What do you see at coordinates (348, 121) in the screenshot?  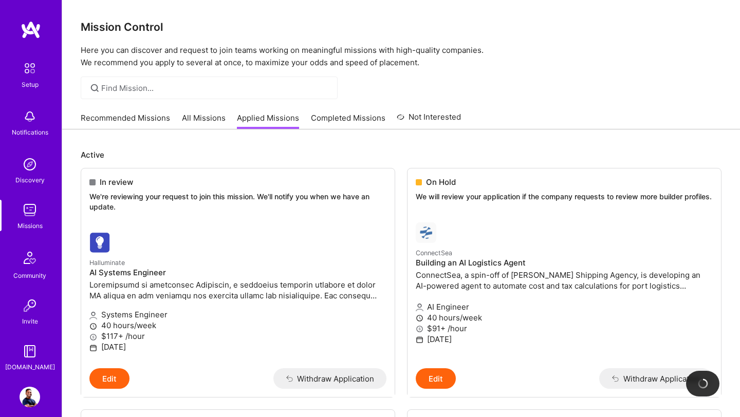 I see `a: Completed Missions` at bounding box center [348, 121].